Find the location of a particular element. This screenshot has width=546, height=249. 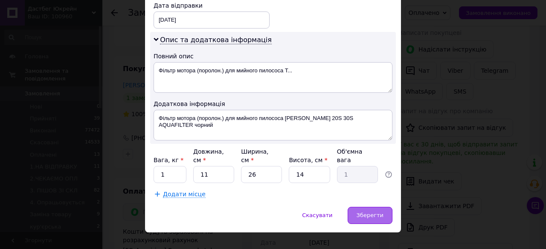

div: Об'ємна вага is located at coordinates (357, 156).